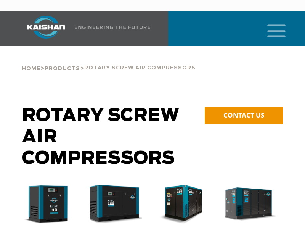  Describe the element at coordinates (45, 204) in the screenshot. I see `img: krsb30` at that location.